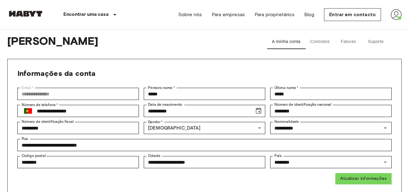 This screenshot has height=192, width=409. What do you see at coordinates (190, 15) in the screenshot?
I see `a: Sobre nós` at bounding box center [190, 15].